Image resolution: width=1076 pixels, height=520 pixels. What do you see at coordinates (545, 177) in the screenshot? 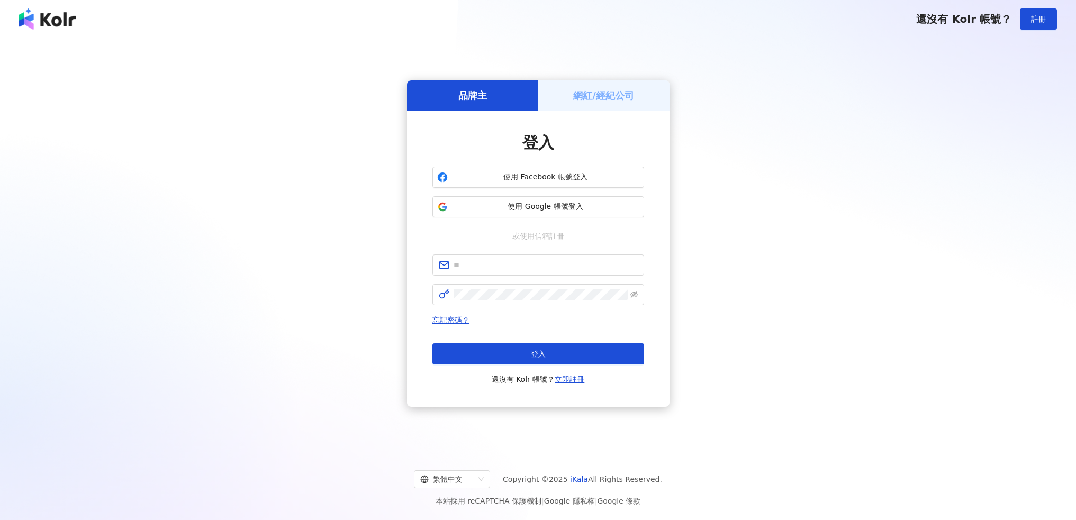
I see `span: 使用 Facebook 帳號登入` at bounding box center [545, 177].